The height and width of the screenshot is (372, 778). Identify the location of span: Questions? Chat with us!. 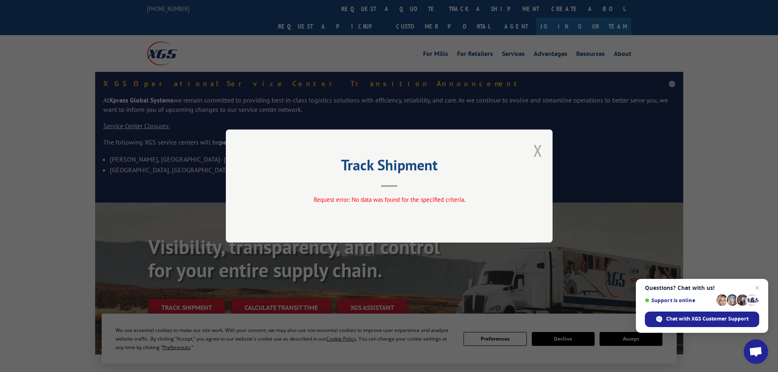
(702, 288).